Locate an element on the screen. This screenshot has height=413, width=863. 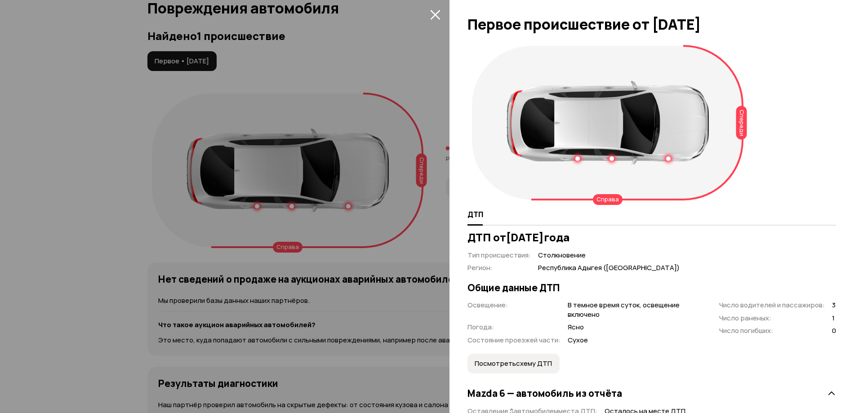
span: Число раненых : is located at coordinates (745, 318).